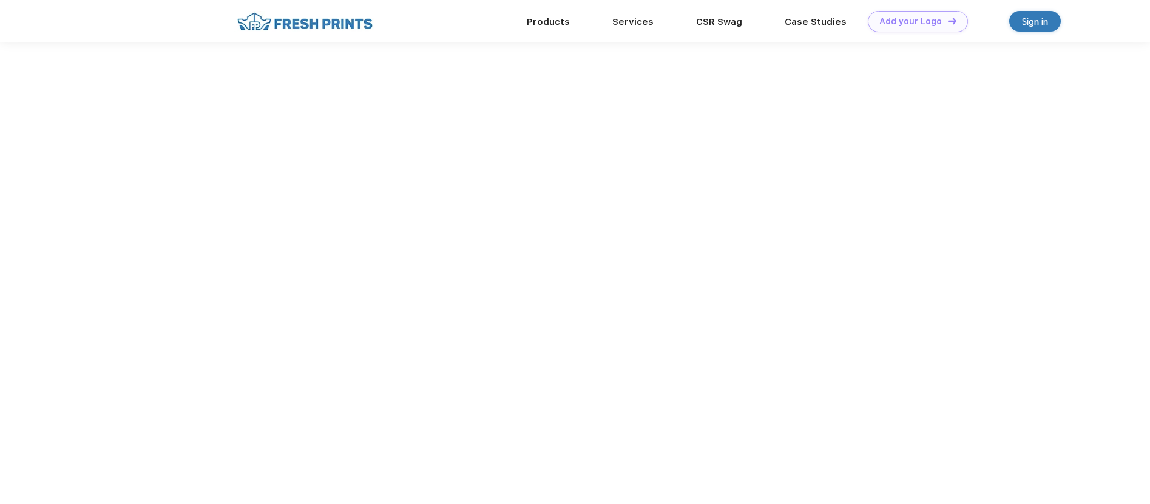 The image size is (1150, 504). Describe the element at coordinates (910, 21) in the screenshot. I see `div: Add your Logo` at that location.